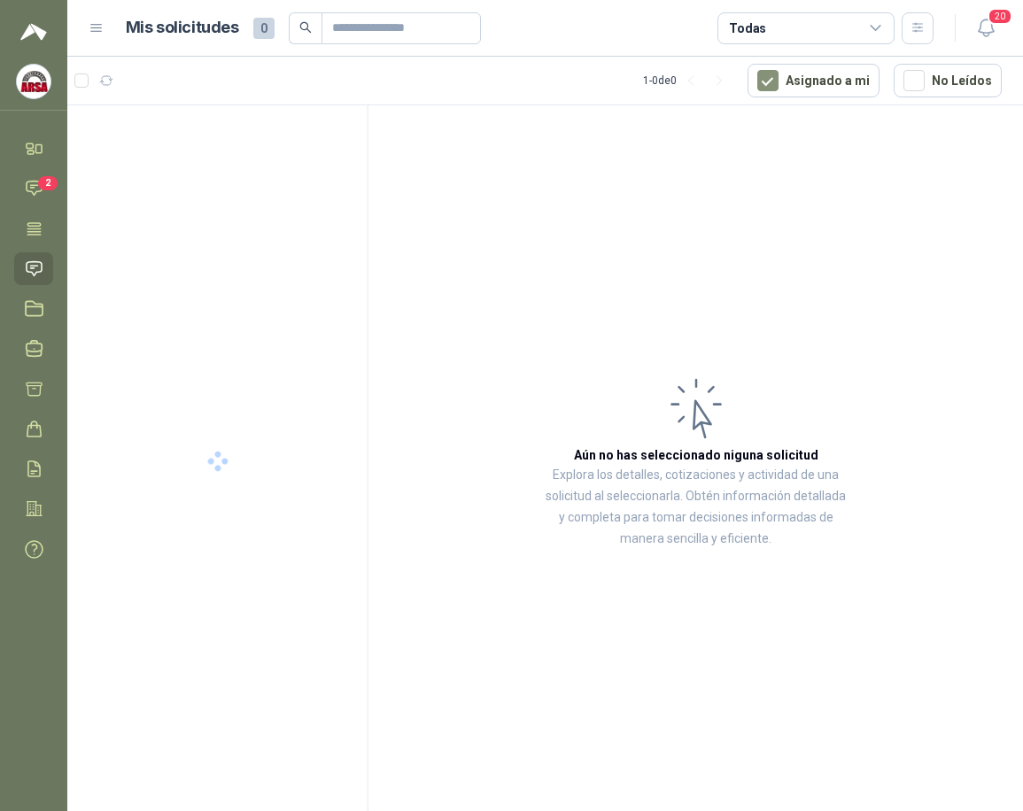 This screenshot has height=811, width=1023. What do you see at coordinates (695, 508) in the screenshot?
I see `p: Explora los detalles, cotizaciones y actividad de una solicitud al seleccionarla. Obtén informaci...` at bounding box center [695, 508].